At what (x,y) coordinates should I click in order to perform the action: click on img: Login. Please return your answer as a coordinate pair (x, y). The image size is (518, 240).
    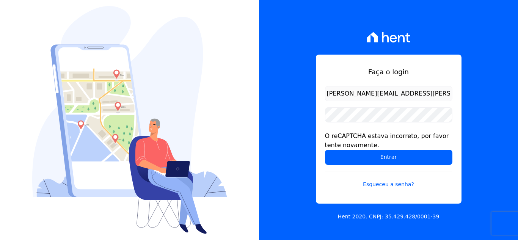
    Looking at the image, I should click on (130, 120).